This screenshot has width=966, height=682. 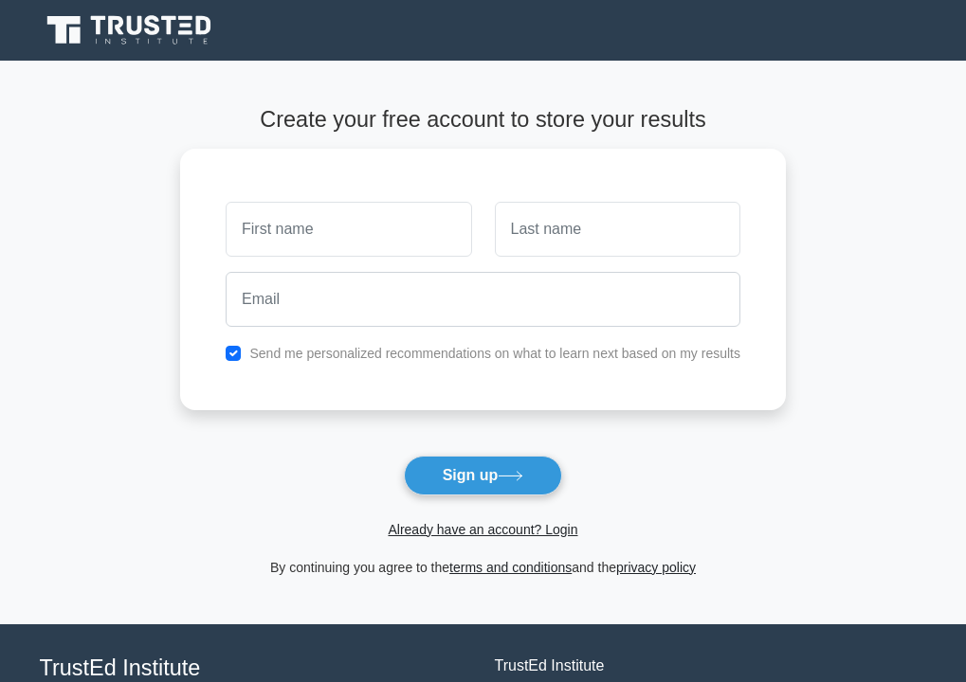 I want to click on div: By continuing you agree to the and the, so click(x=482, y=568).